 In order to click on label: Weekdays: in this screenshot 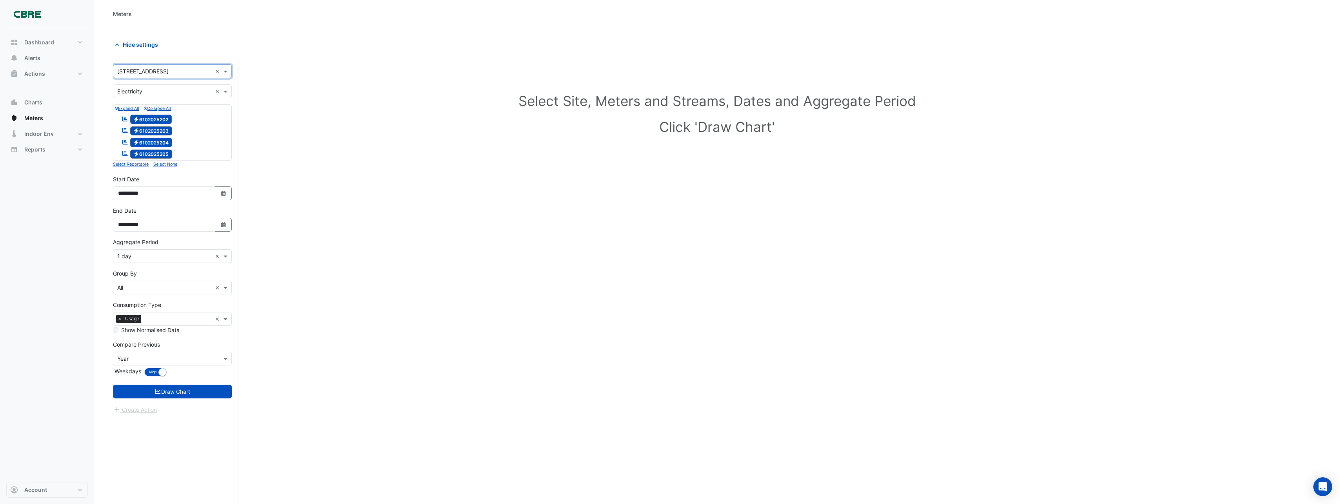, I will do `click(128, 371)`.